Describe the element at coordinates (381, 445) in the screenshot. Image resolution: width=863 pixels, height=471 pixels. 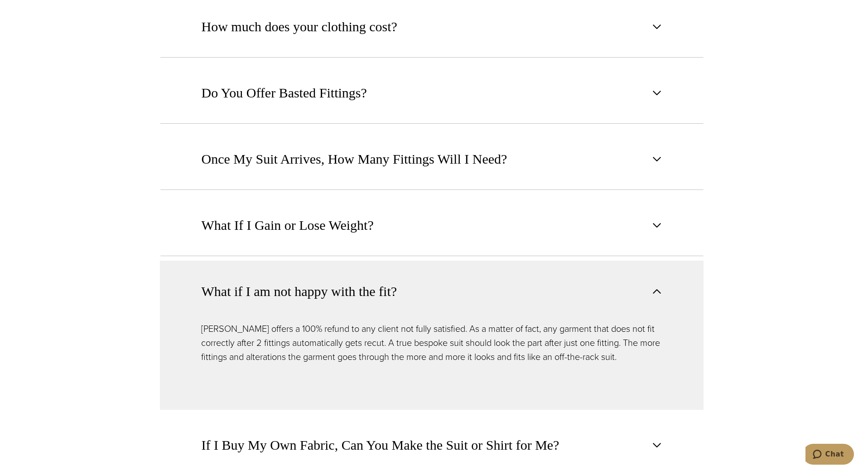
I see `span: If I Buy My Own Fabric, Can You Make the Suit or Shirt for Me?` at that location.